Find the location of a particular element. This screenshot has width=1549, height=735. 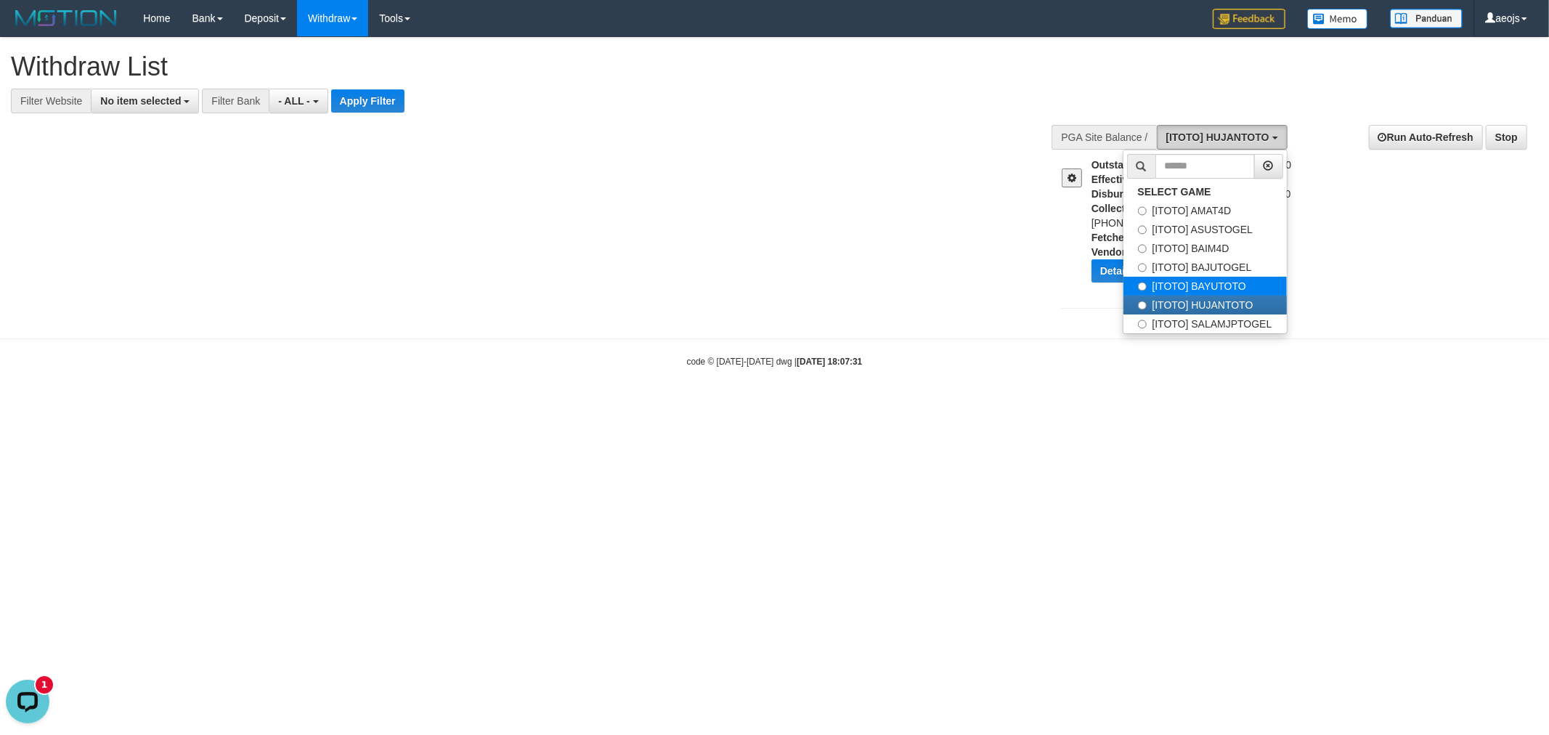

button: - ALL - is located at coordinates (298, 101).